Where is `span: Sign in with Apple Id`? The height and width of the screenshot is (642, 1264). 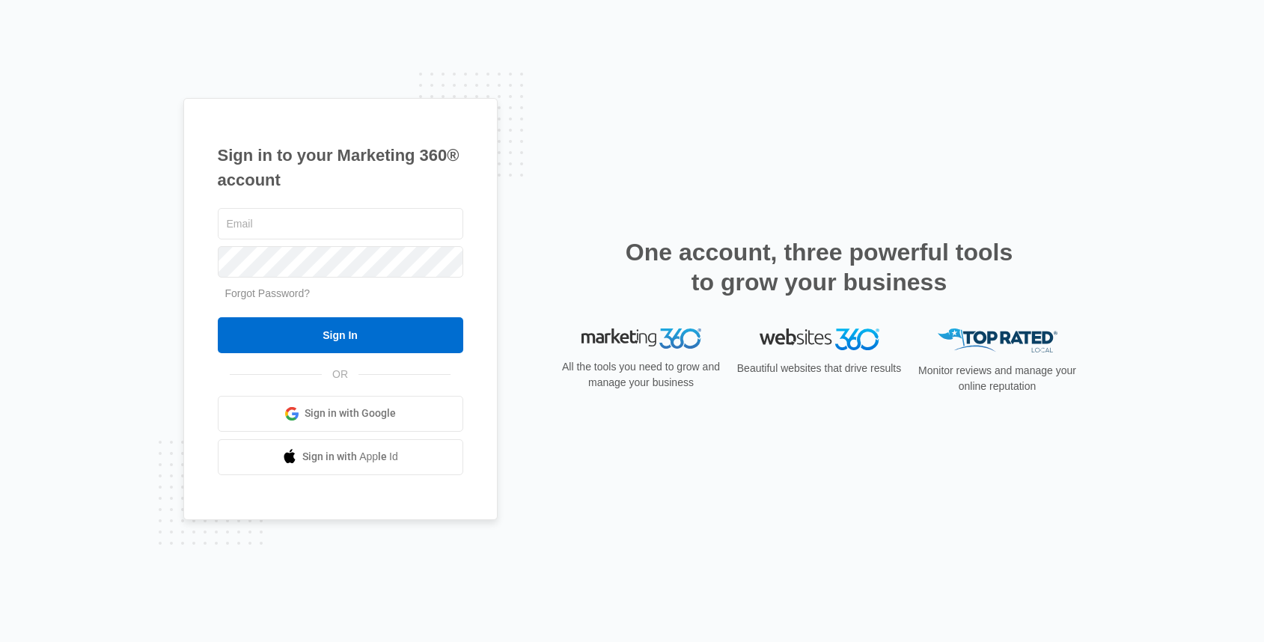
span: Sign in with Apple Id is located at coordinates (350, 456).